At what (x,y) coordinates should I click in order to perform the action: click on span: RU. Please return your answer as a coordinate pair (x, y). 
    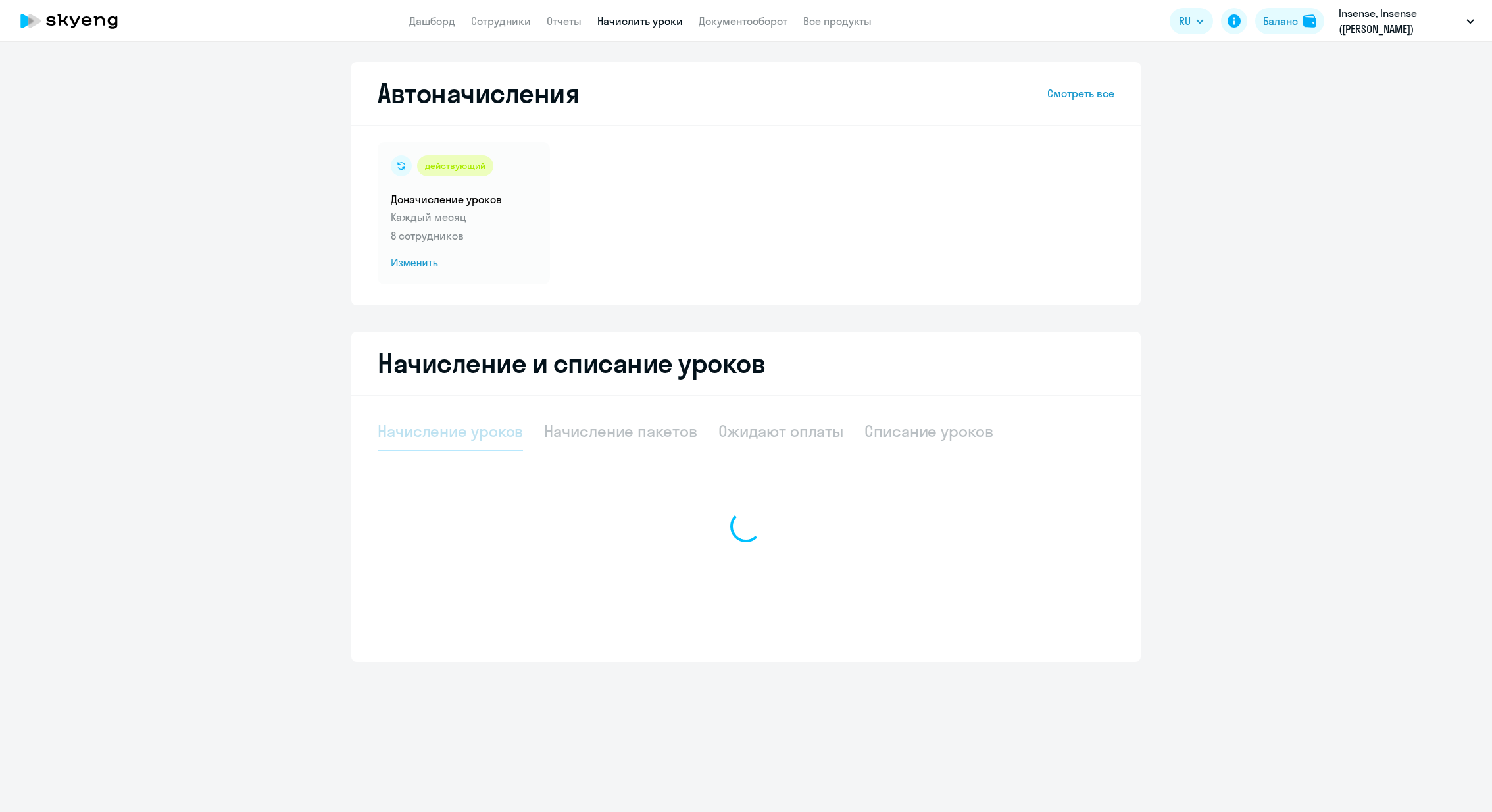
    Looking at the image, I should click on (1185, 21).